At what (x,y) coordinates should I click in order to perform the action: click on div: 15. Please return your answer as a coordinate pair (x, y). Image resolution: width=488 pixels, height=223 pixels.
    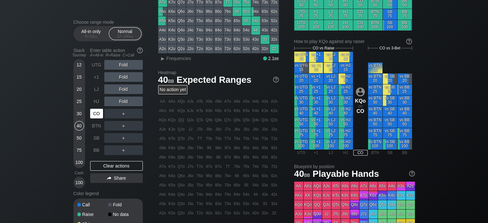
    Looking at the image, I should click on (79, 77).